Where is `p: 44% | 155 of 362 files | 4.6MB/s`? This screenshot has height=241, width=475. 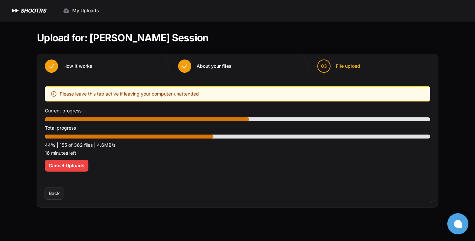 p: 44% | 155 of 362 files | 4.6MB/s is located at coordinates (238, 145).